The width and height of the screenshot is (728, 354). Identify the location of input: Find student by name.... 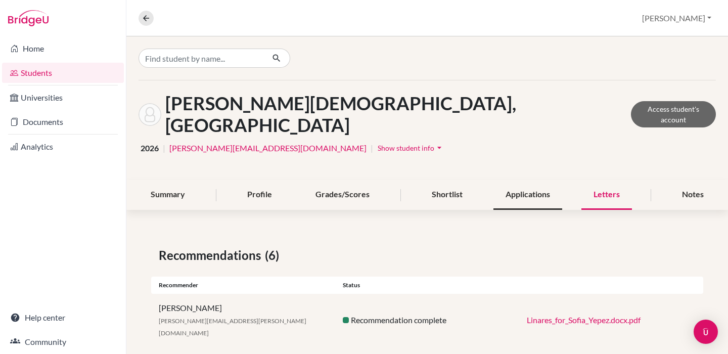
(201, 58).